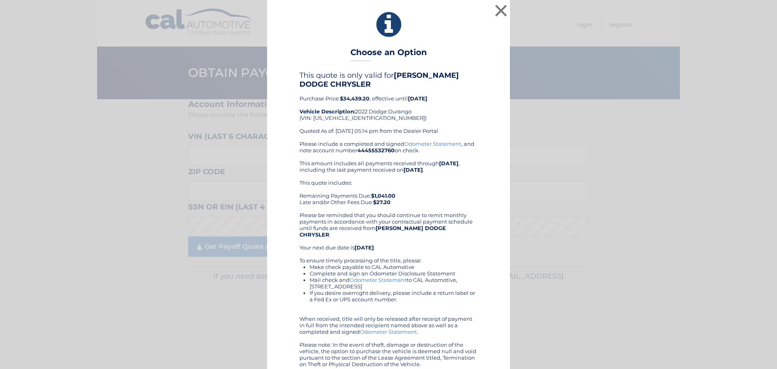 The height and width of the screenshot is (369, 777). Describe the element at coordinates (383, 195) in the screenshot. I see `b: $1,041.00` at that location.